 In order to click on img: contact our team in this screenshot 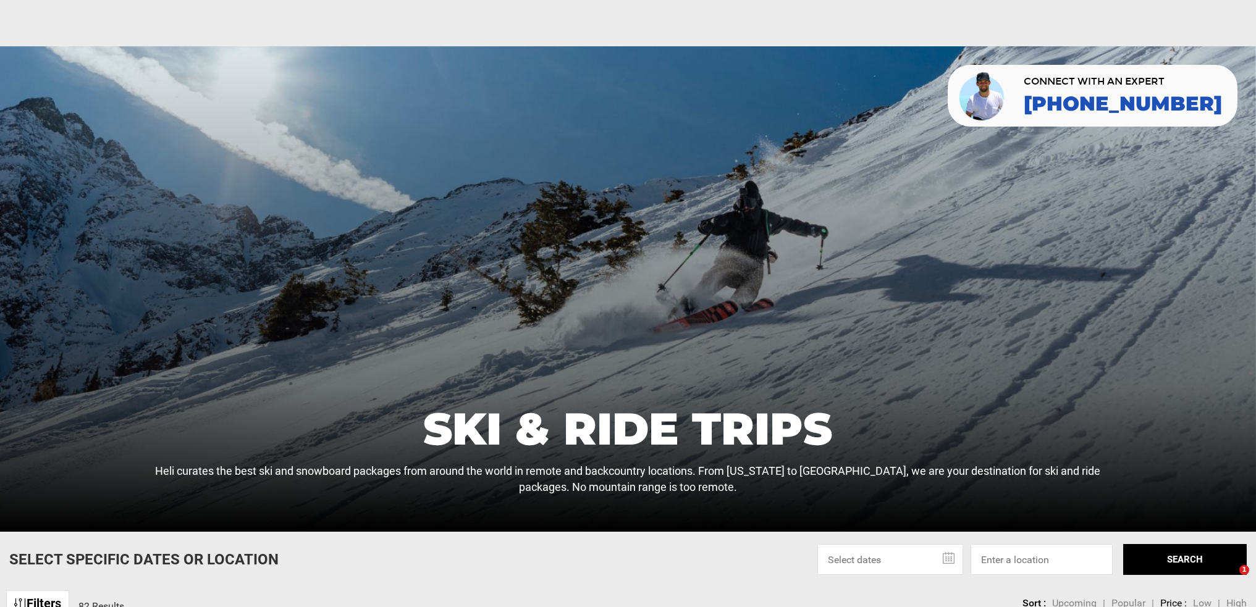, I will do `click(982, 96)`.